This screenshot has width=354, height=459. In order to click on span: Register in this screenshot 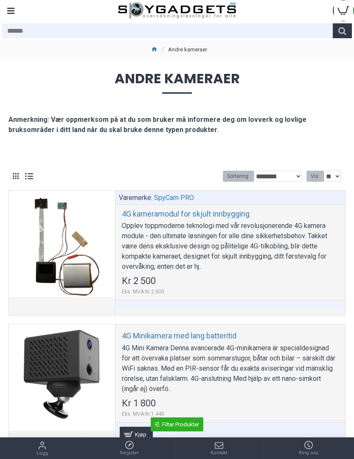, I will do `click(130, 454)`.